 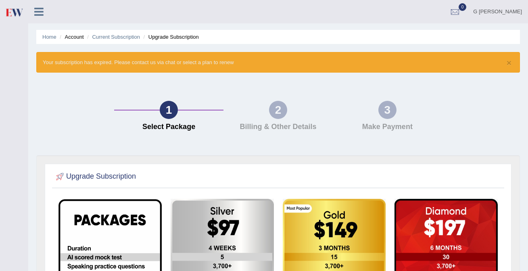 What do you see at coordinates (116, 37) in the screenshot?
I see `a: Current Subscription` at bounding box center [116, 37].